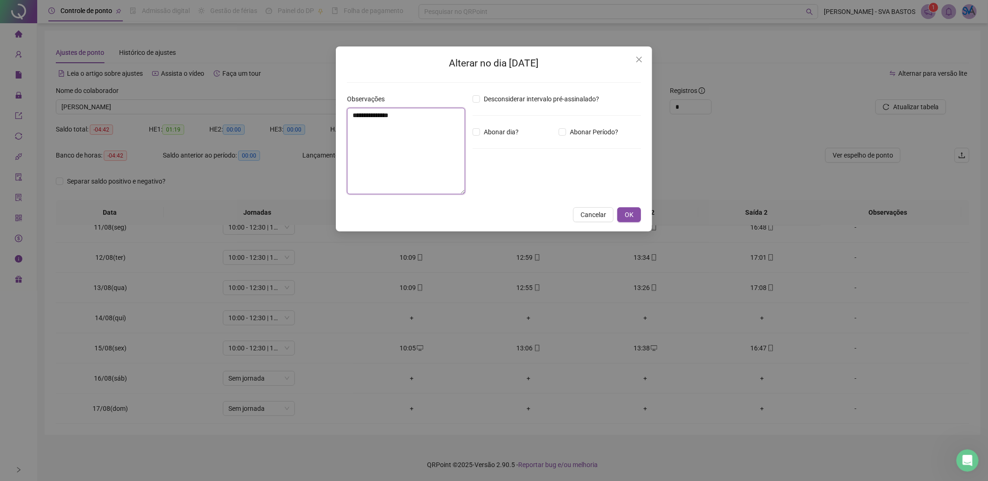 This screenshot has height=481, width=988. Describe the element at coordinates (501, 132) in the screenshot. I see `span: Abonar dia?` at that location.